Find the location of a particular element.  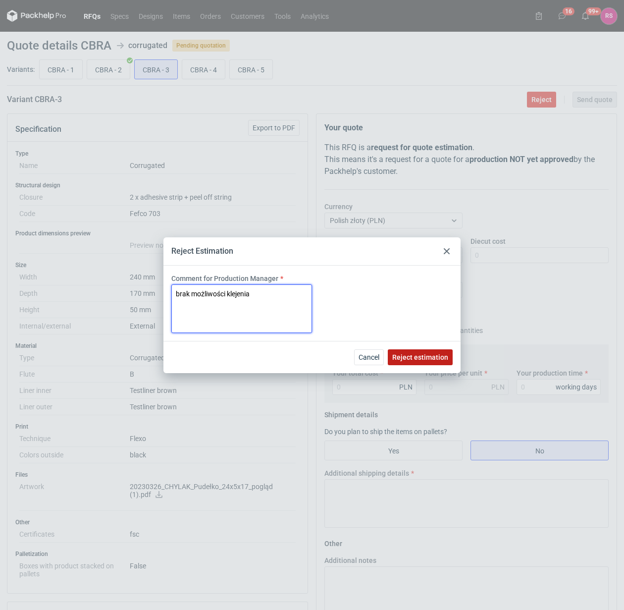

span: Reject estimation is located at coordinates (420, 357).